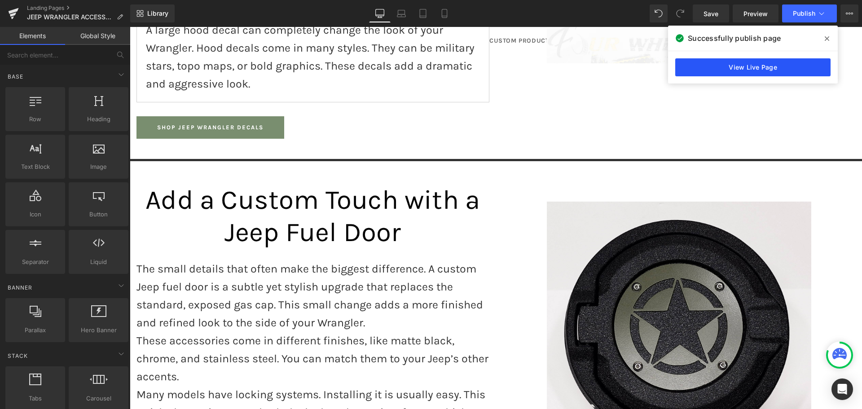 The width and height of the screenshot is (862, 409). What do you see at coordinates (445, 13) in the screenshot?
I see `a: Mobile` at bounding box center [445, 13].